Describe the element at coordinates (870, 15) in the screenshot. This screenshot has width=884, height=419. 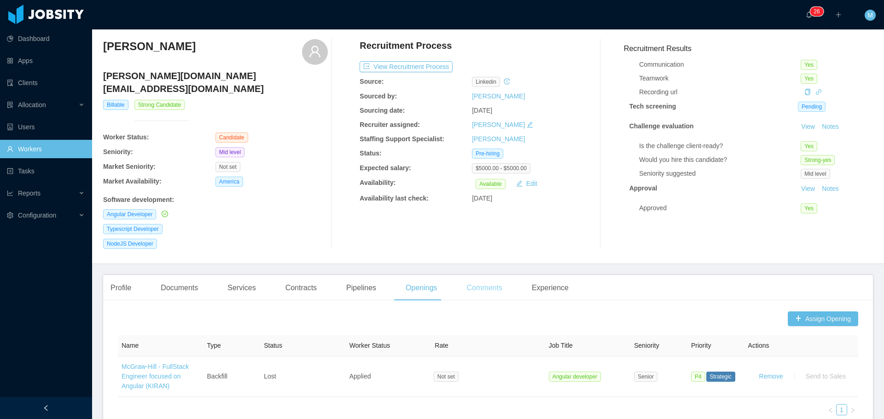
I see `span: M` at that location.